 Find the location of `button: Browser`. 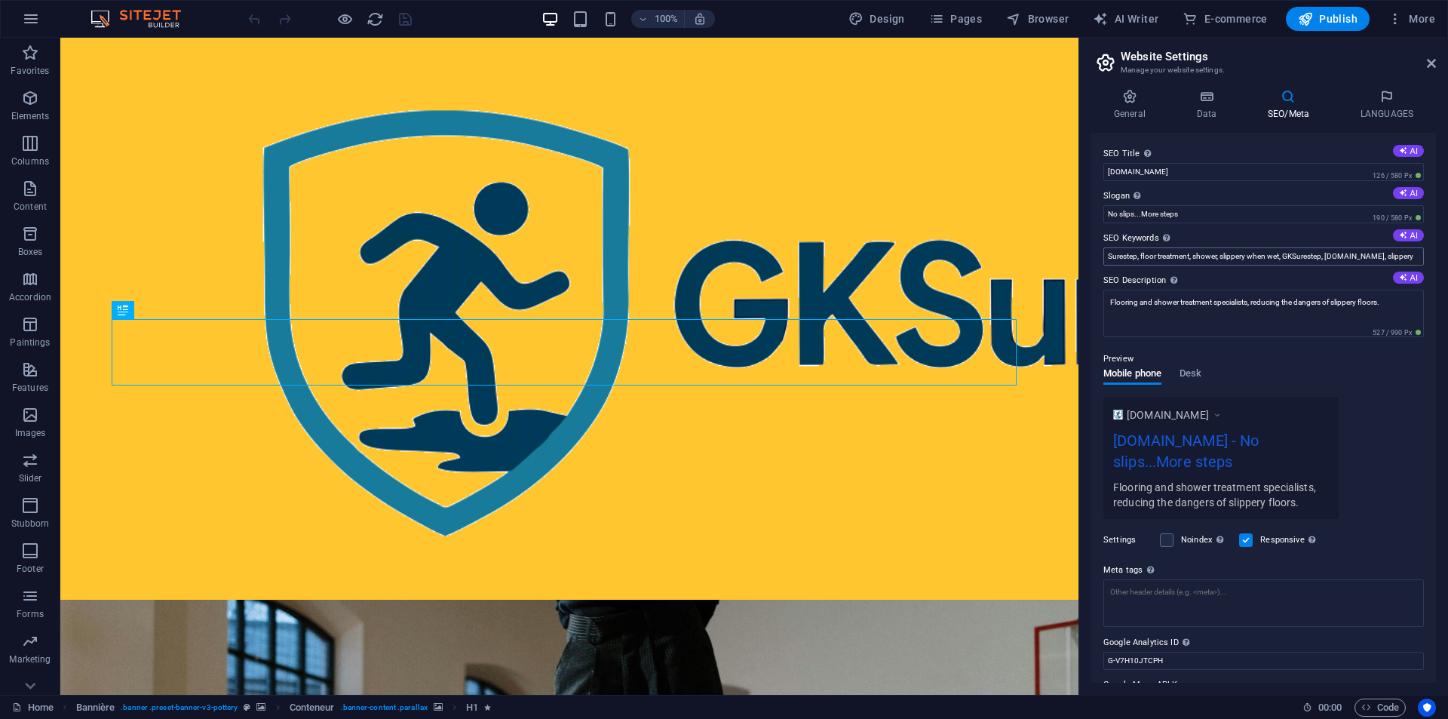

button: Browser is located at coordinates (1037, 19).